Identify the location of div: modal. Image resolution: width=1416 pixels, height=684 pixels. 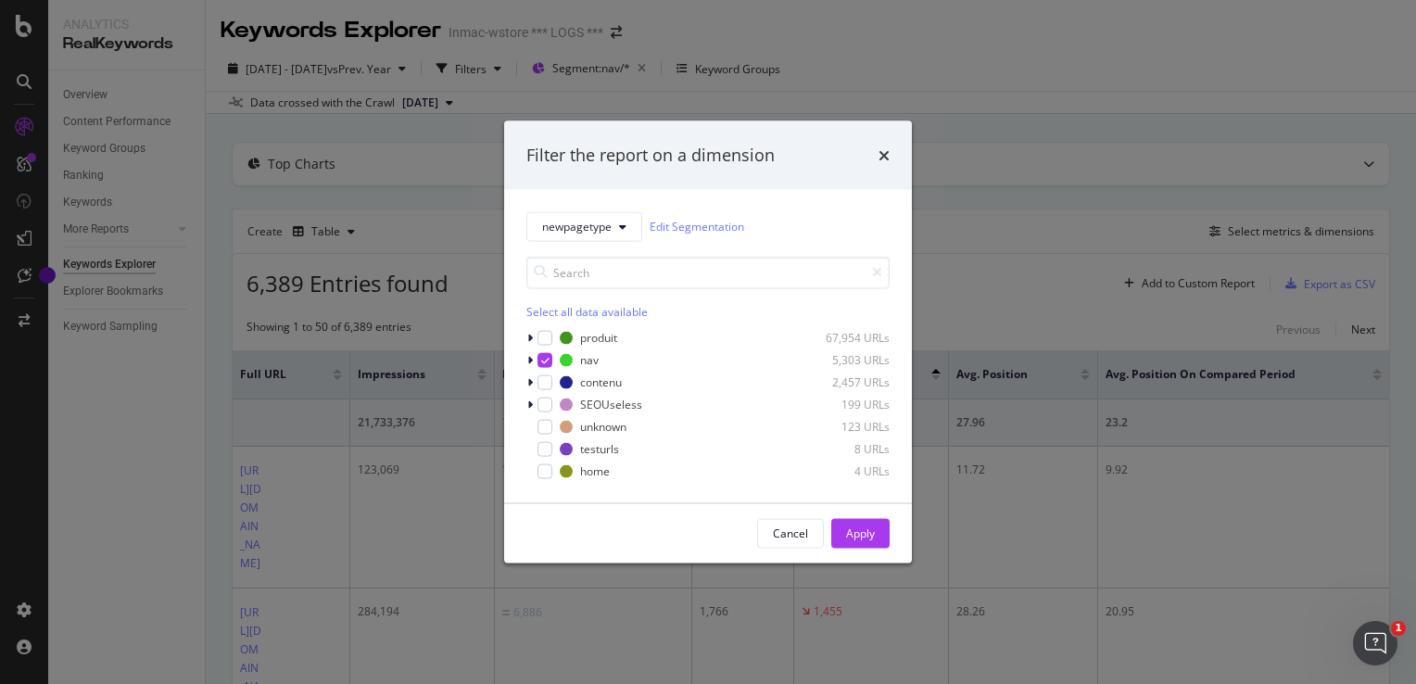
(708, 342).